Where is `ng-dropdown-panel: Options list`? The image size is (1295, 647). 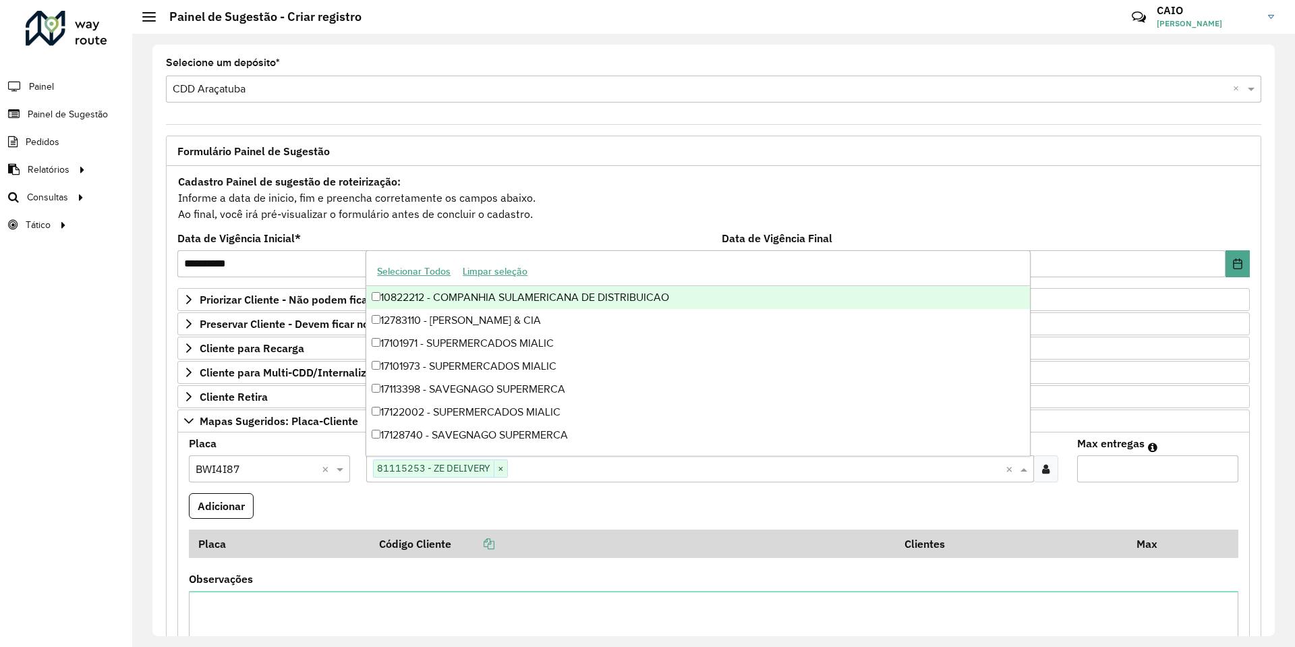
ng-dropdown-panel: Options list is located at coordinates (698, 353).